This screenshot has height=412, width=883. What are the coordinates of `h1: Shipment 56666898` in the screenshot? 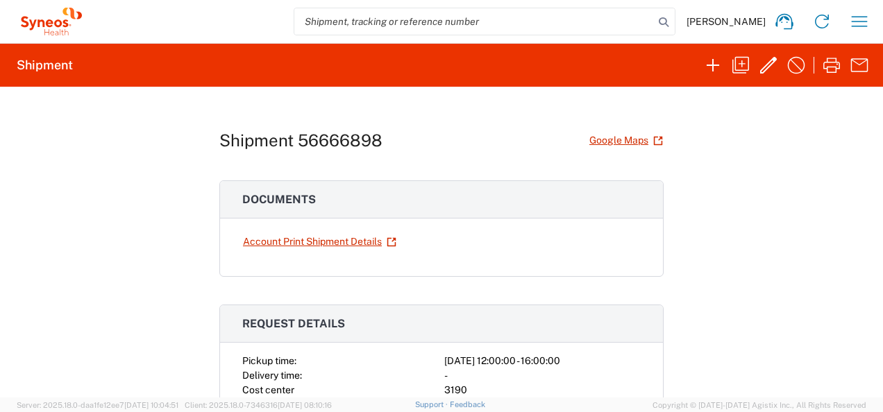 It's located at (300, 140).